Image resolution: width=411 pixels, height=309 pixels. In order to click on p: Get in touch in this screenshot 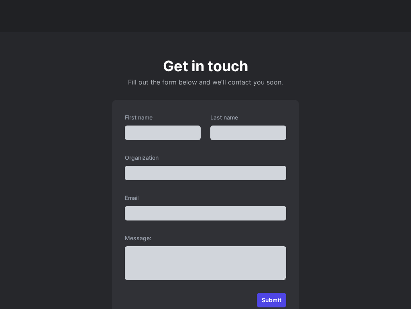, I will do `click(206, 66)`.